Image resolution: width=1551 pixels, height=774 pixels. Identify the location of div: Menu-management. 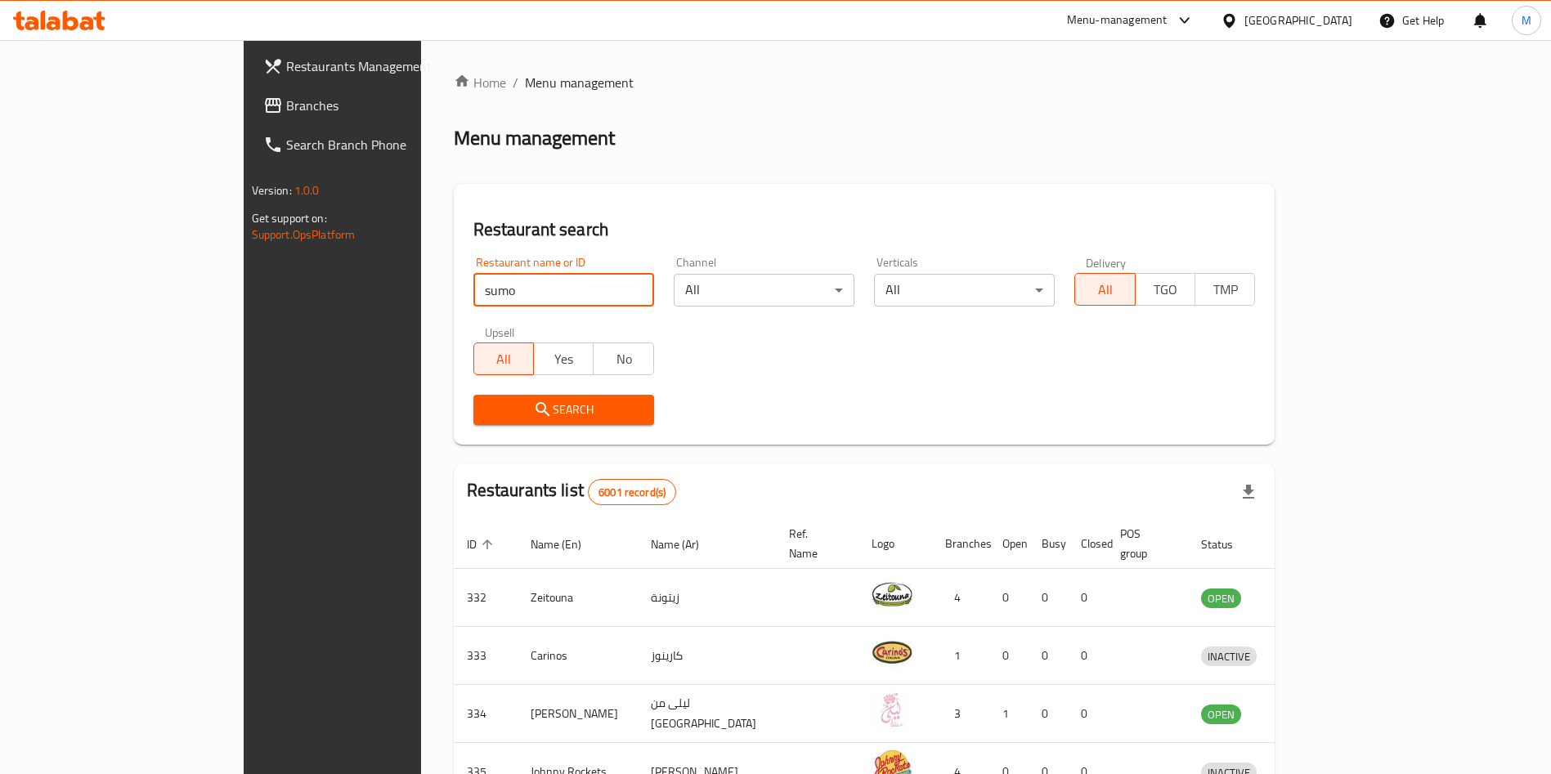
(1117, 20).